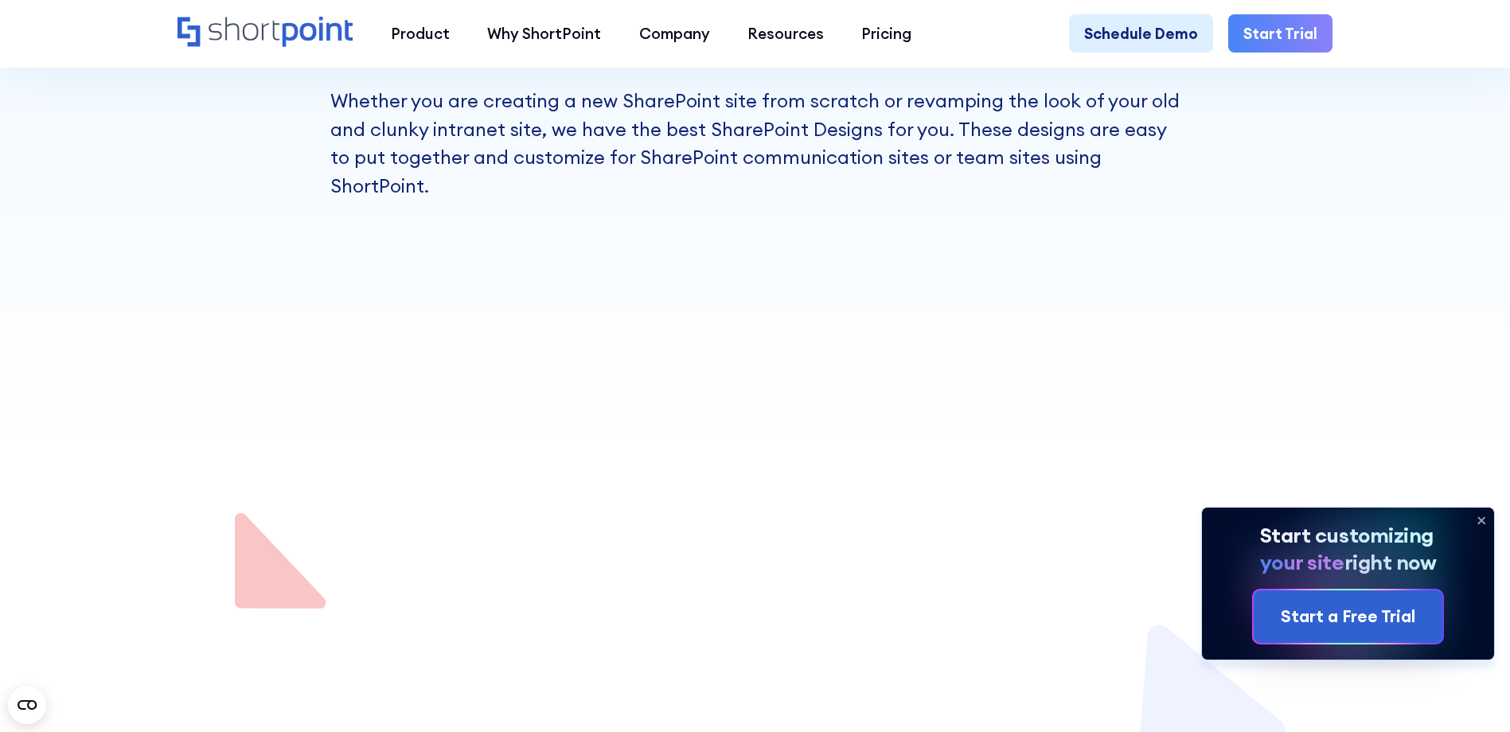 The image size is (1510, 732). What do you see at coordinates (419, 33) in the screenshot?
I see `a: Product` at bounding box center [419, 33].